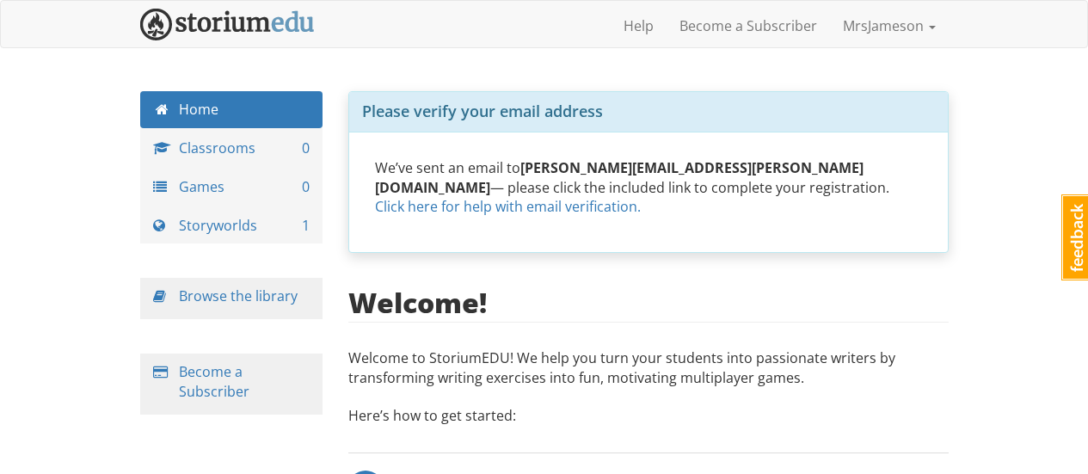  What do you see at coordinates (231, 187) in the screenshot?
I see `a: Games 0` at bounding box center [231, 187].